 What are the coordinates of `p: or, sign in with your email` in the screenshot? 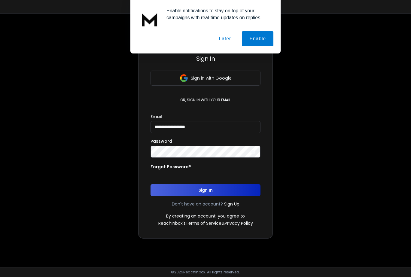 It's located at (205, 100).